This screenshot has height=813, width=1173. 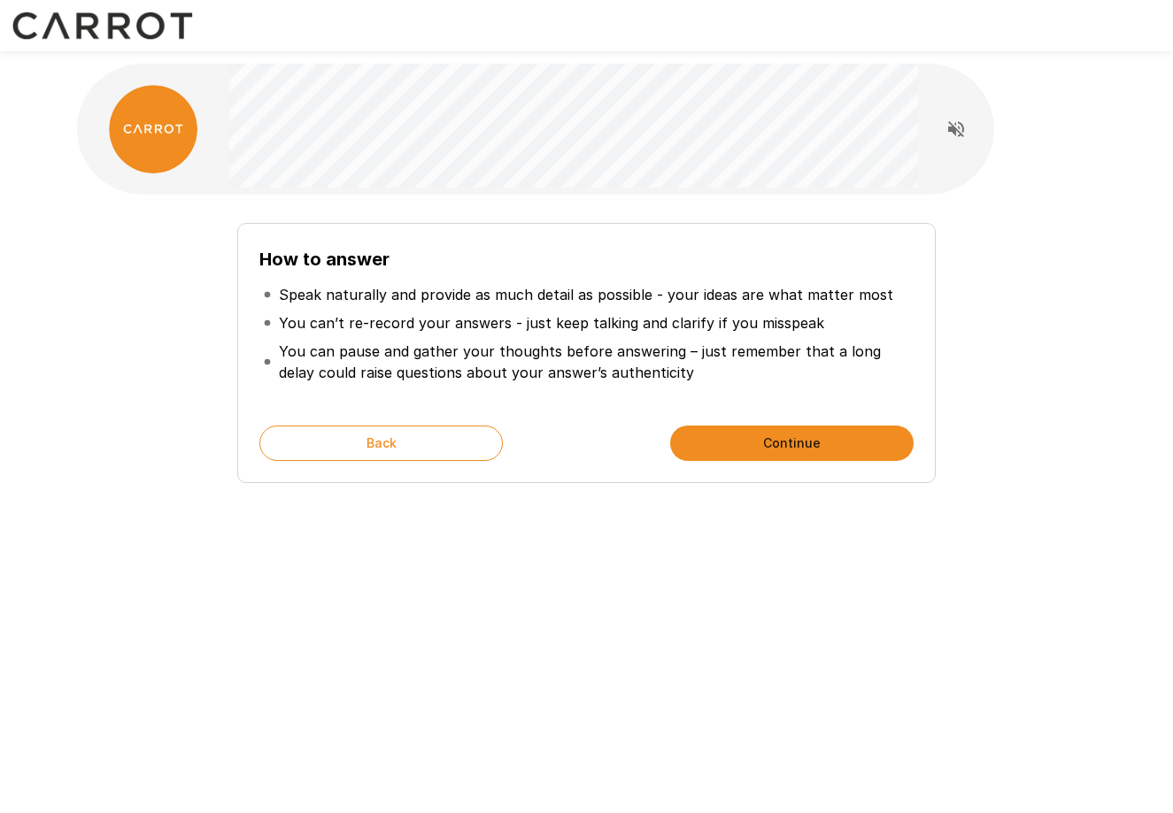 What do you see at coordinates (381, 443) in the screenshot?
I see `button: Back` at bounding box center [381, 443].